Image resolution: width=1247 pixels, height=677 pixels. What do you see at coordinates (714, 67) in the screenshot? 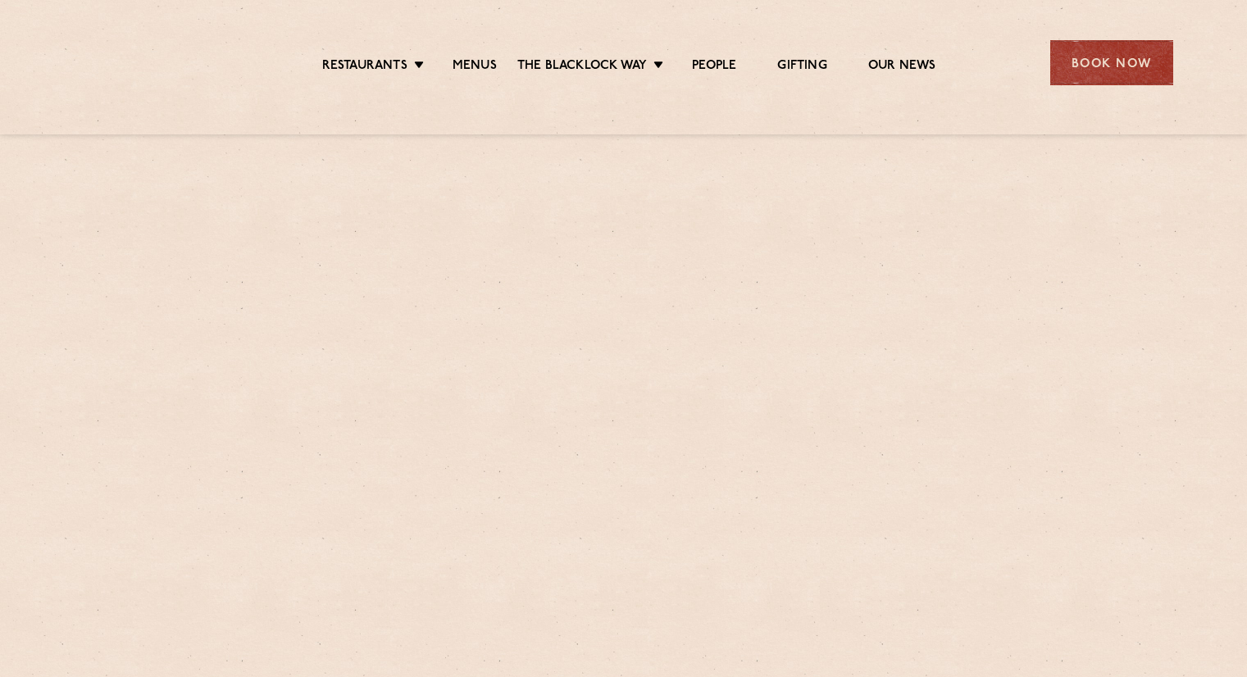
I see `a: People` at bounding box center [714, 67].